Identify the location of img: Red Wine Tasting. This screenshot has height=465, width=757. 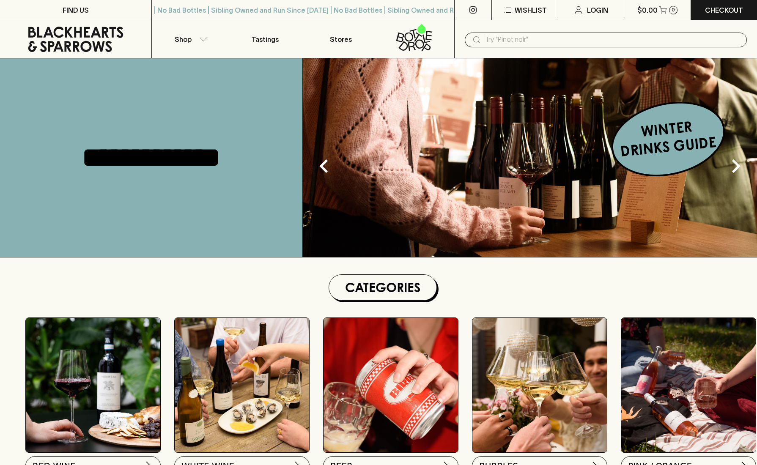
(93, 385).